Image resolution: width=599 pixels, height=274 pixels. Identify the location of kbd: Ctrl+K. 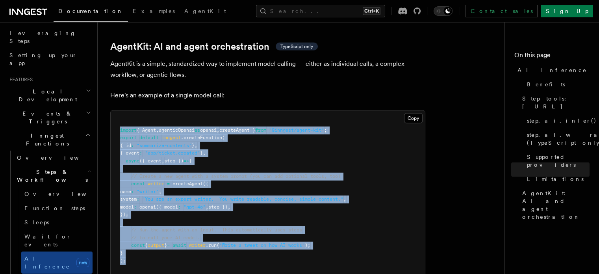
(371, 11).